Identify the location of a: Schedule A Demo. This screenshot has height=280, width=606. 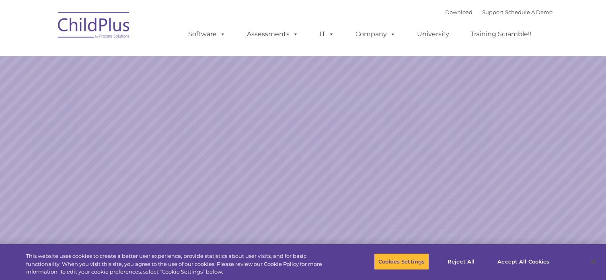
(529, 12).